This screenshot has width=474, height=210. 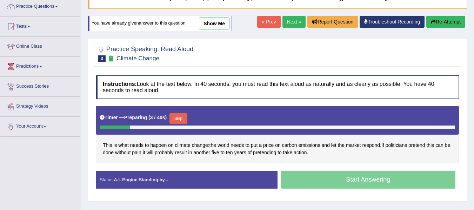 What do you see at coordinates (186, 179) in the screenshot?
I see `div: Status:` at bounding box center [186, 179].